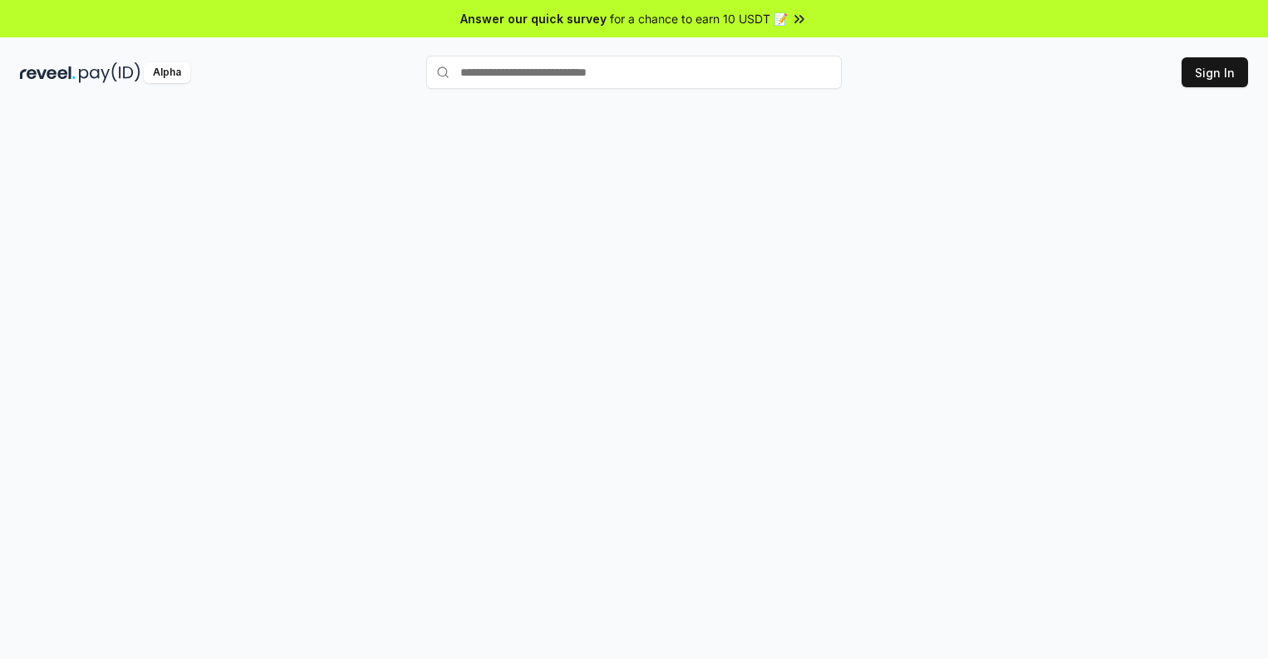  Describe the element at coordinates (110, 72) in the screenshot. I see `img: pay_id` at that location.